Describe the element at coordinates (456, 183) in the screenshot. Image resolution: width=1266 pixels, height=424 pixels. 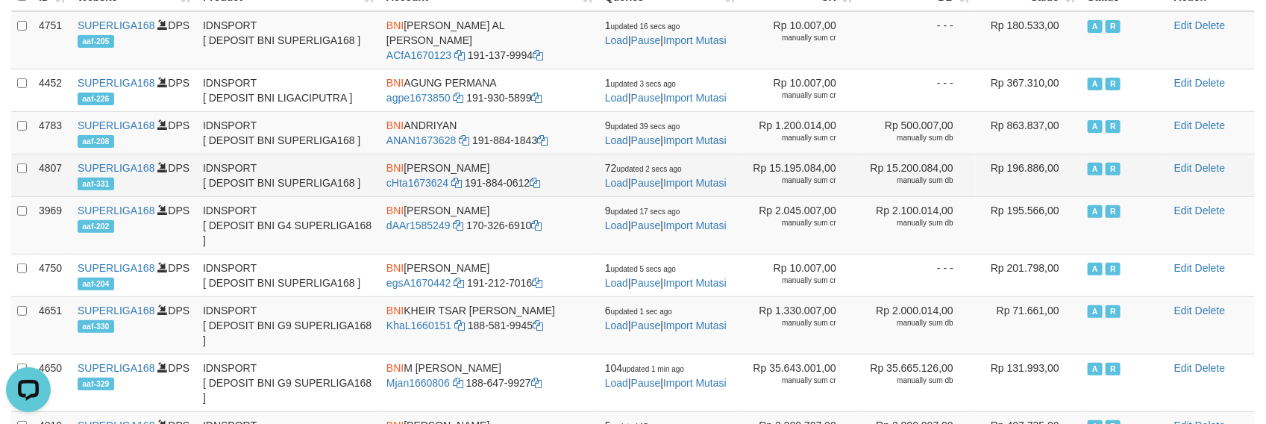
I see `a: Copy cHta1673624 to clipboard` at that location.